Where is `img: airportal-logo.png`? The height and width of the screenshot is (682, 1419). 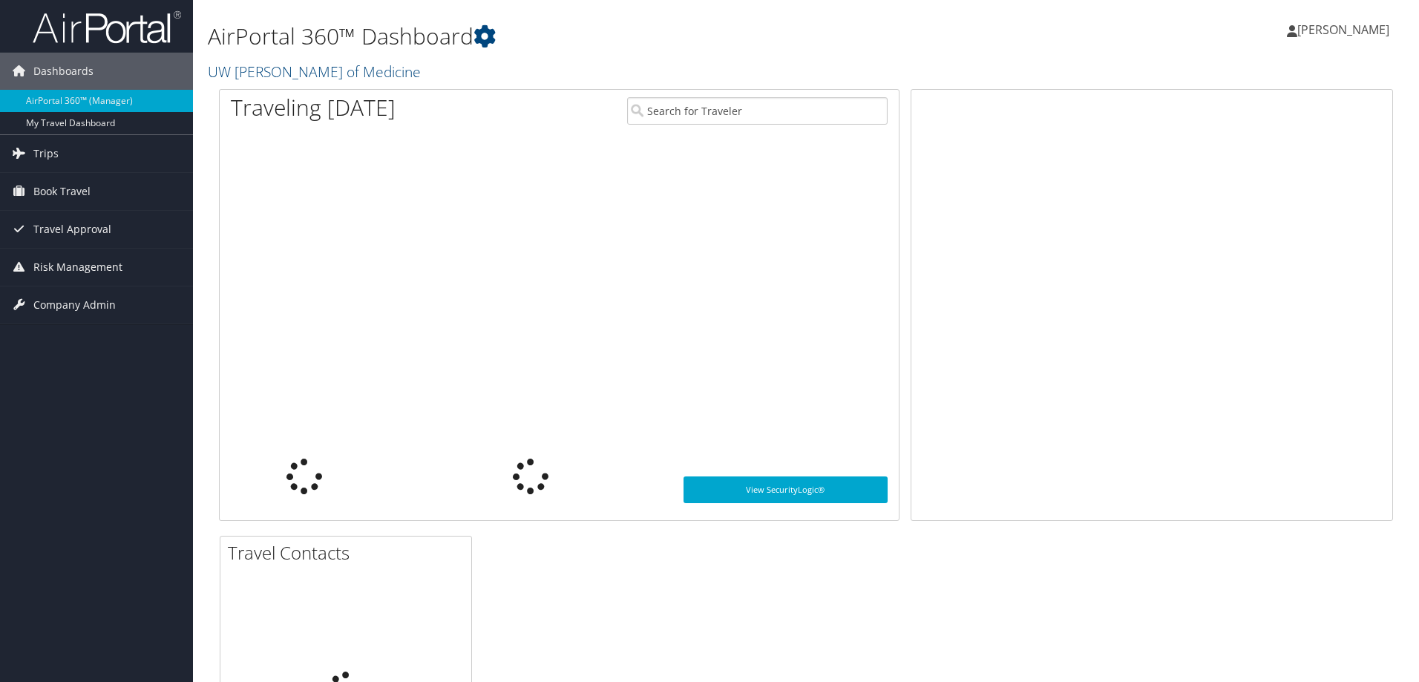
img: airportal-logo.png is located at coordinates (107, 27).